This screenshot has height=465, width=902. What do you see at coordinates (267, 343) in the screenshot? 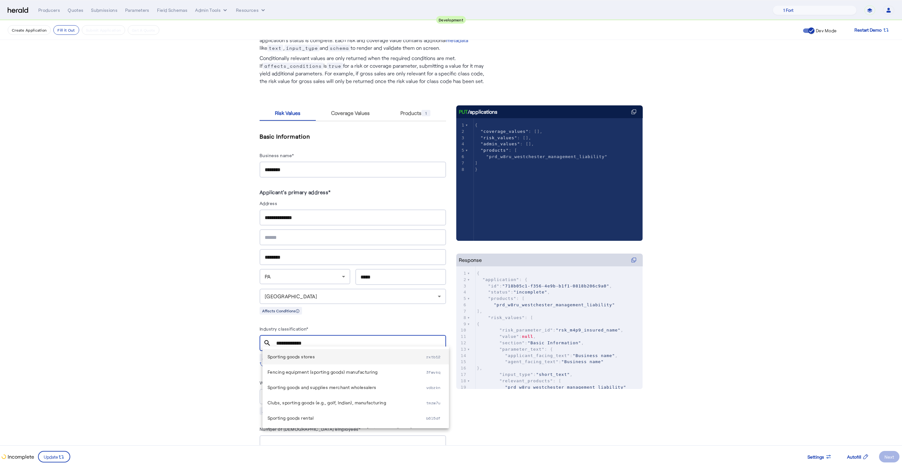
I see `mat-icon: search` at bounding box center [267, 343].